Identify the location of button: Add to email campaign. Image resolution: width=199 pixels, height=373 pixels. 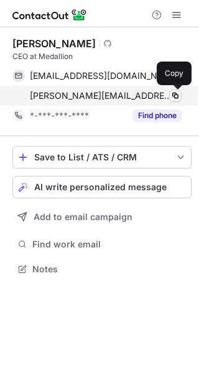
(102, 217).